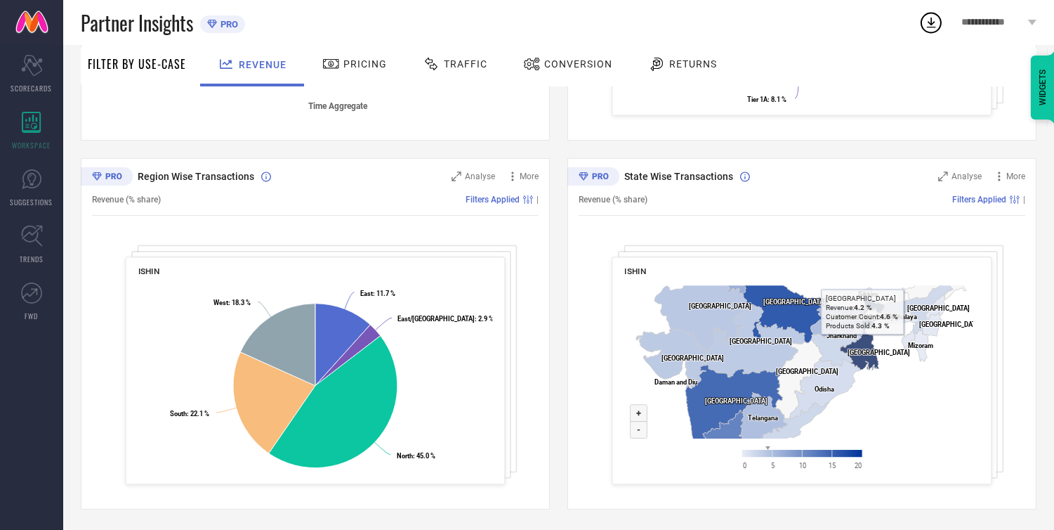 Image resolution: width=1054 pixels, height=530 pixels. I want to click on text: Mizoram, so click(921, 345).